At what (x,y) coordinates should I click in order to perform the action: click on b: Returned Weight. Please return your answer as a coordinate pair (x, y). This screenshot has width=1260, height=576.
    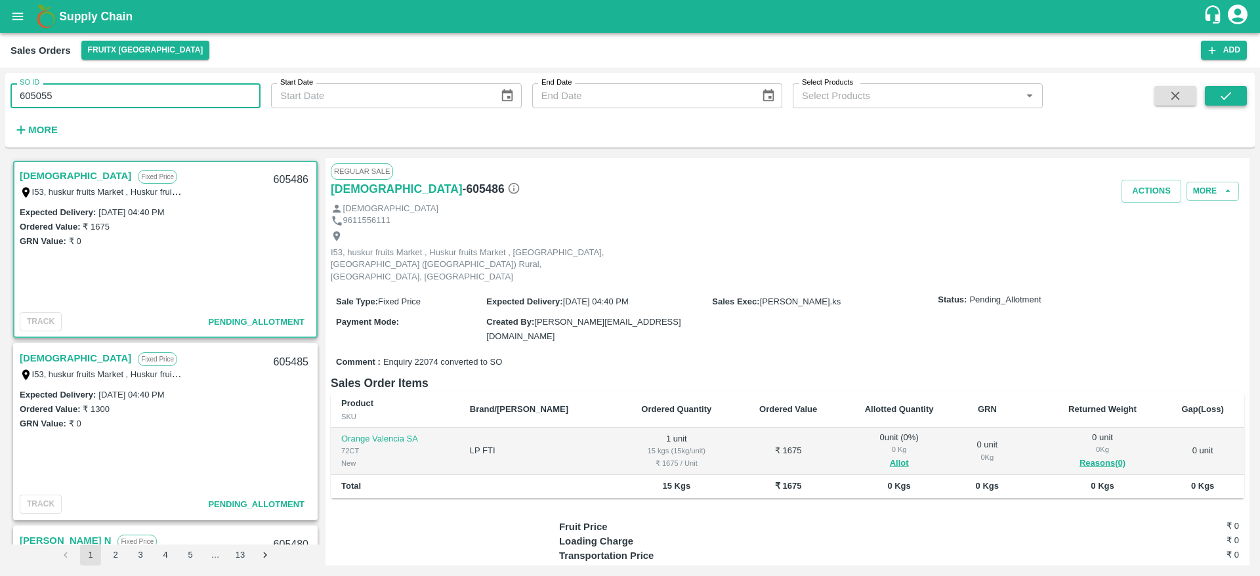
    Looking at the image, I should click on (1102, 409).